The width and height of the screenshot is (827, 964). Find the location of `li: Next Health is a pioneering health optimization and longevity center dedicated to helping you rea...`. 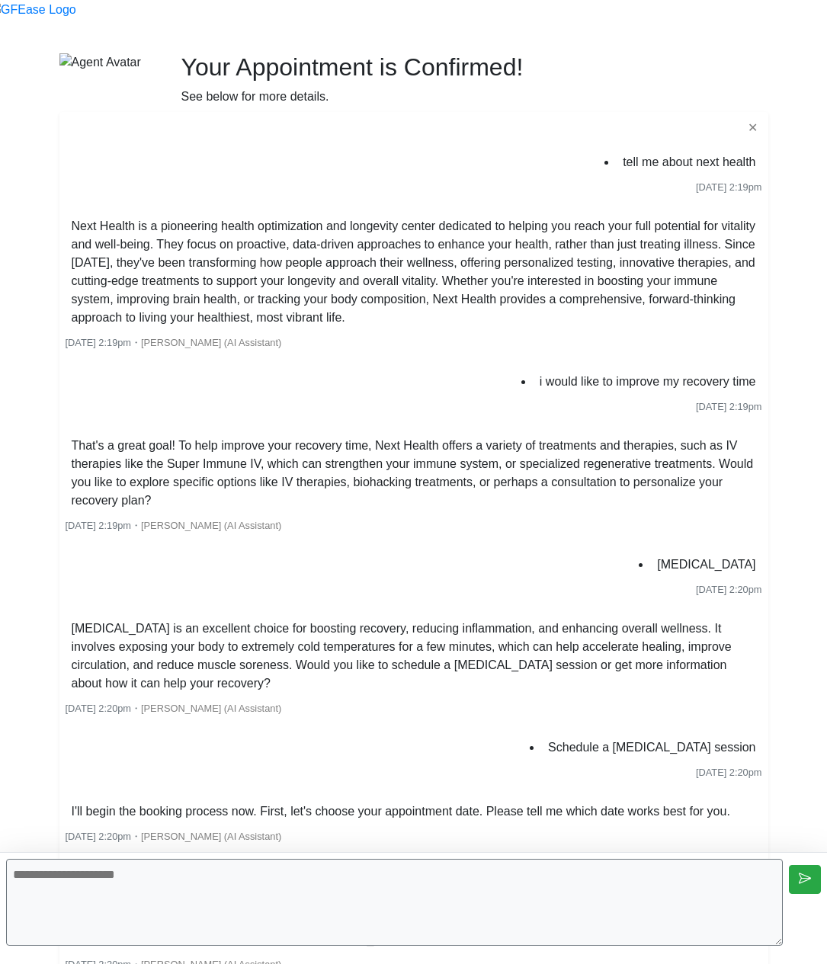

li: Next Health is a pioneering health optimization and longevity center dedicated to helping you rea... is located at coordinates (414, 272).